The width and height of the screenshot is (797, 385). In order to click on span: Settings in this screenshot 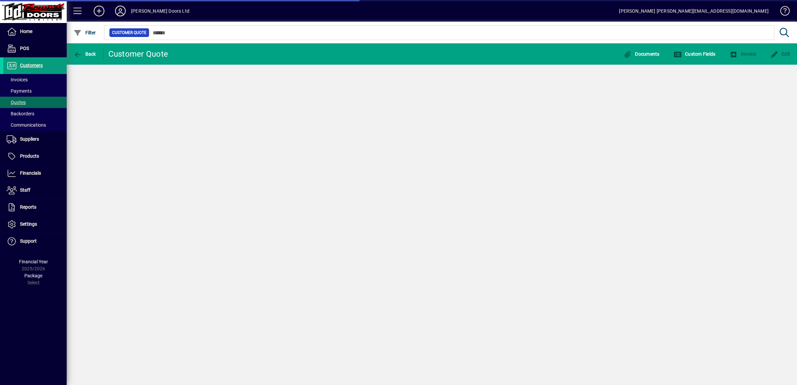, I will do `click(28, 224)`.